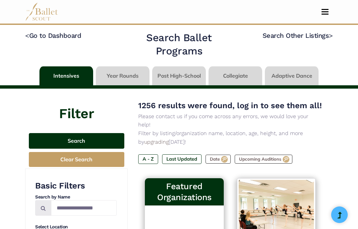 This screenshot has width=358, height=229. What do you see at coordinates (264, 159) in the screenshot?
I see `label: Upcoming Auditions` at bounding box center [264, 159].